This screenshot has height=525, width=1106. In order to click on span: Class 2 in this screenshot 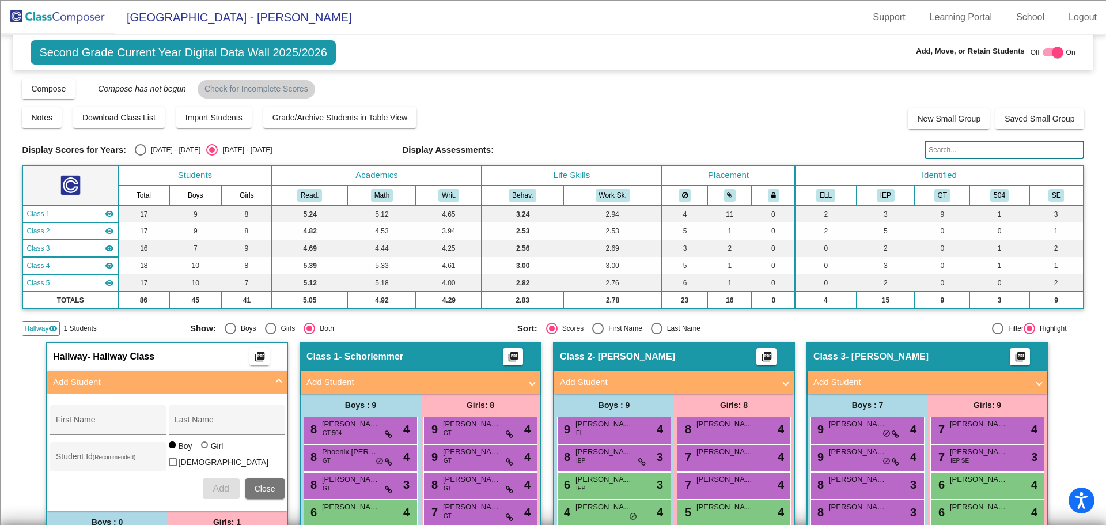, I will do `click(38, 231)`.